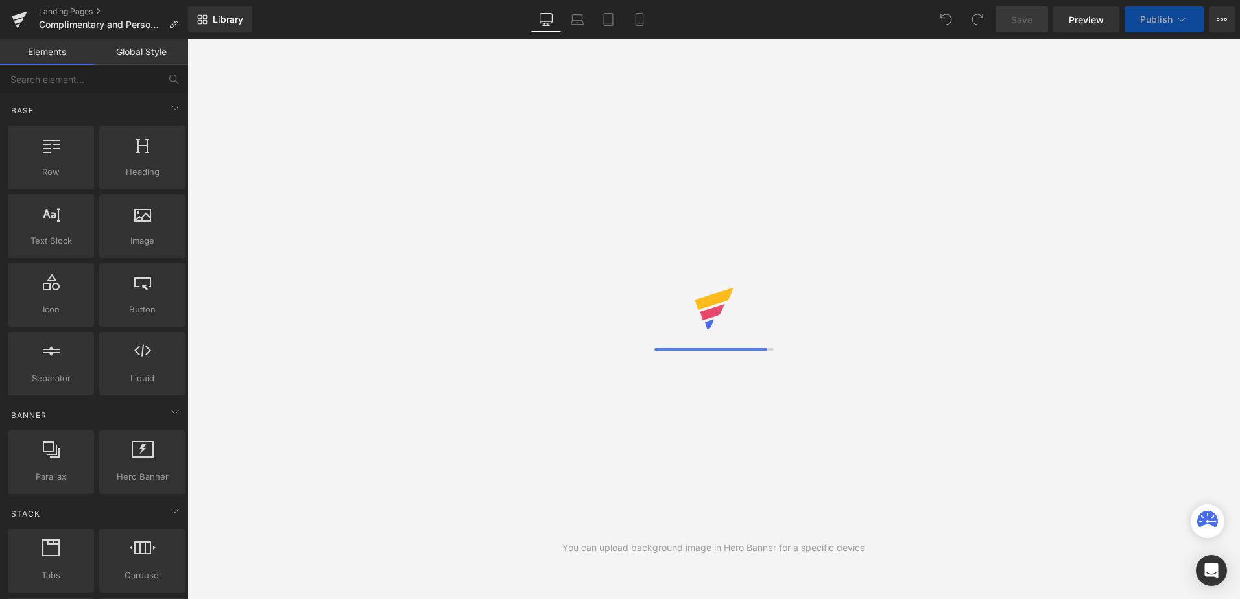 The width and height of the screenshot is (1240, 599). Describe the element at coordinates (1086, 19) in the screenshot. I see `span: Preview` at that location.